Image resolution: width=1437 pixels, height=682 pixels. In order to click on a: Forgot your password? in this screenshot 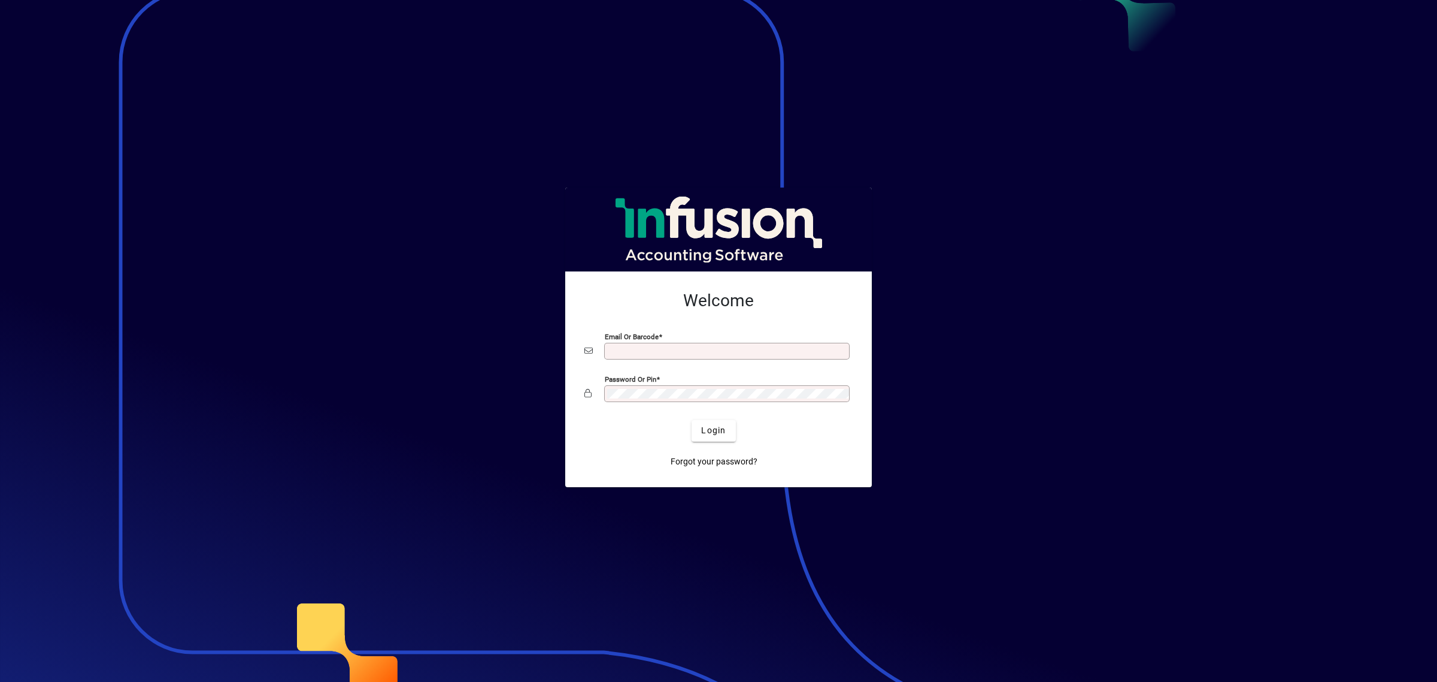, I will do `click(714, 462)`.